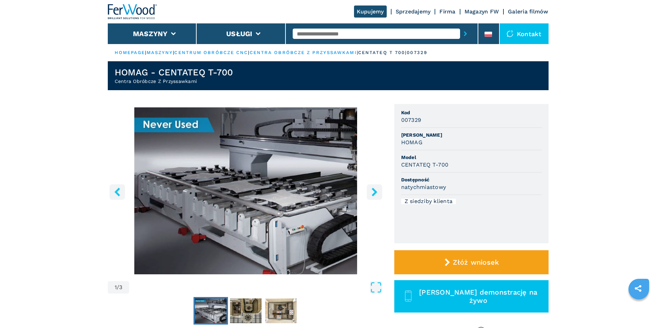 This screenshot has width=656, height=328. What do you see at coordinates (281, 311) in the screenshot?
I see `img: 10f1c9f45b89e0ba9de0ec94874fb202` at bounding box center [281, 311].